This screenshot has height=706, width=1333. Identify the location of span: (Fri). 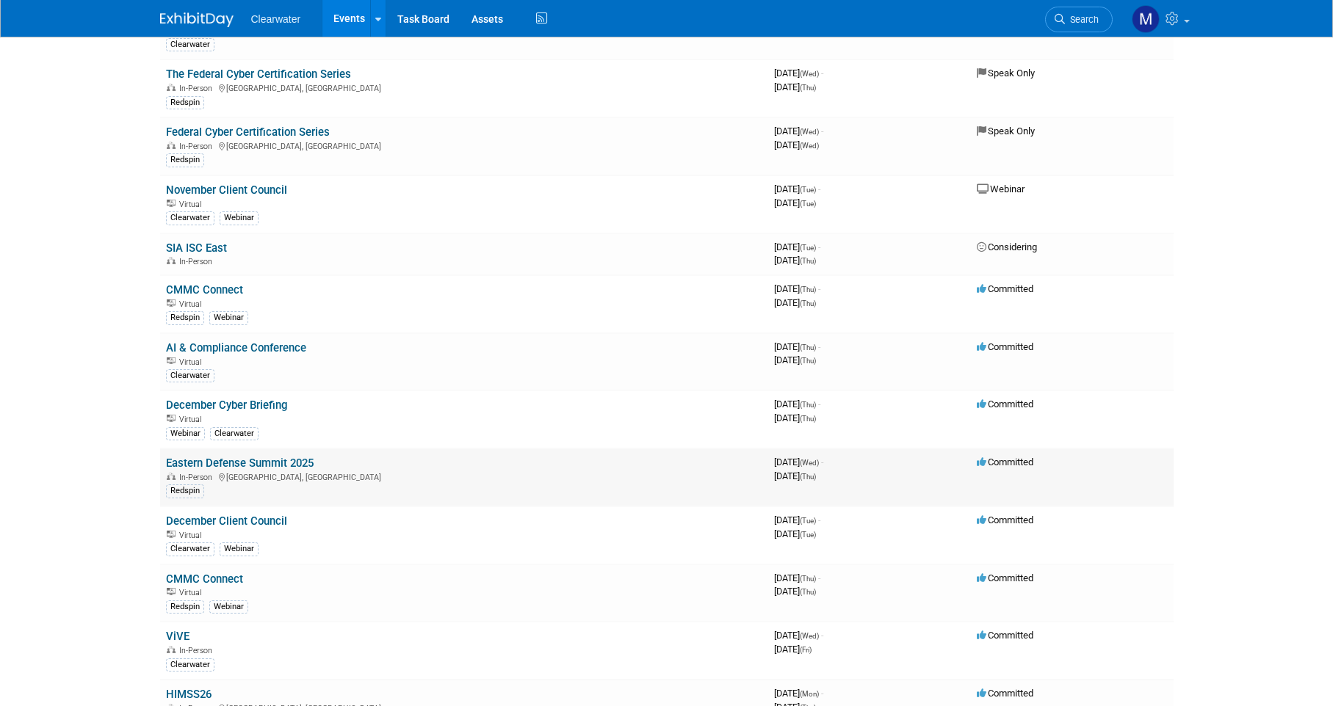
(805, 650).